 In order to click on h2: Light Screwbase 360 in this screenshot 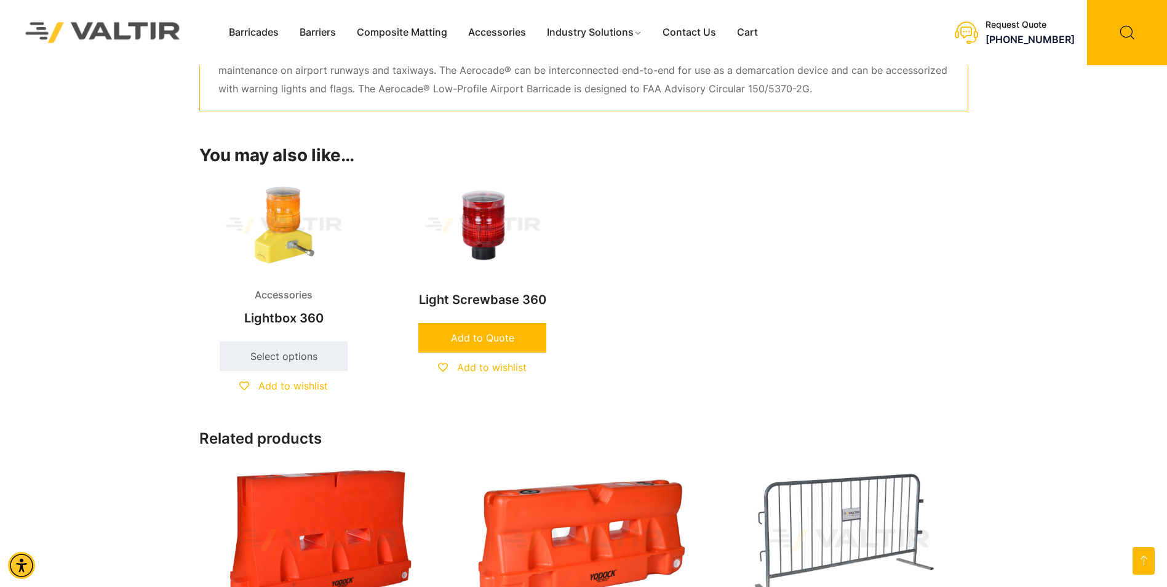, I will do `click(483, 300)`.